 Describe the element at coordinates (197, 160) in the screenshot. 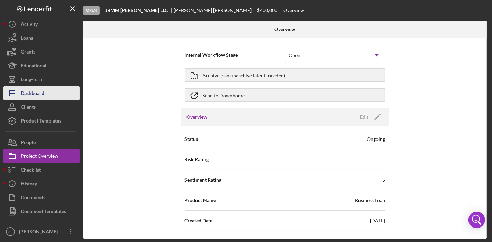

I see `span: Risk Rating` at that location.